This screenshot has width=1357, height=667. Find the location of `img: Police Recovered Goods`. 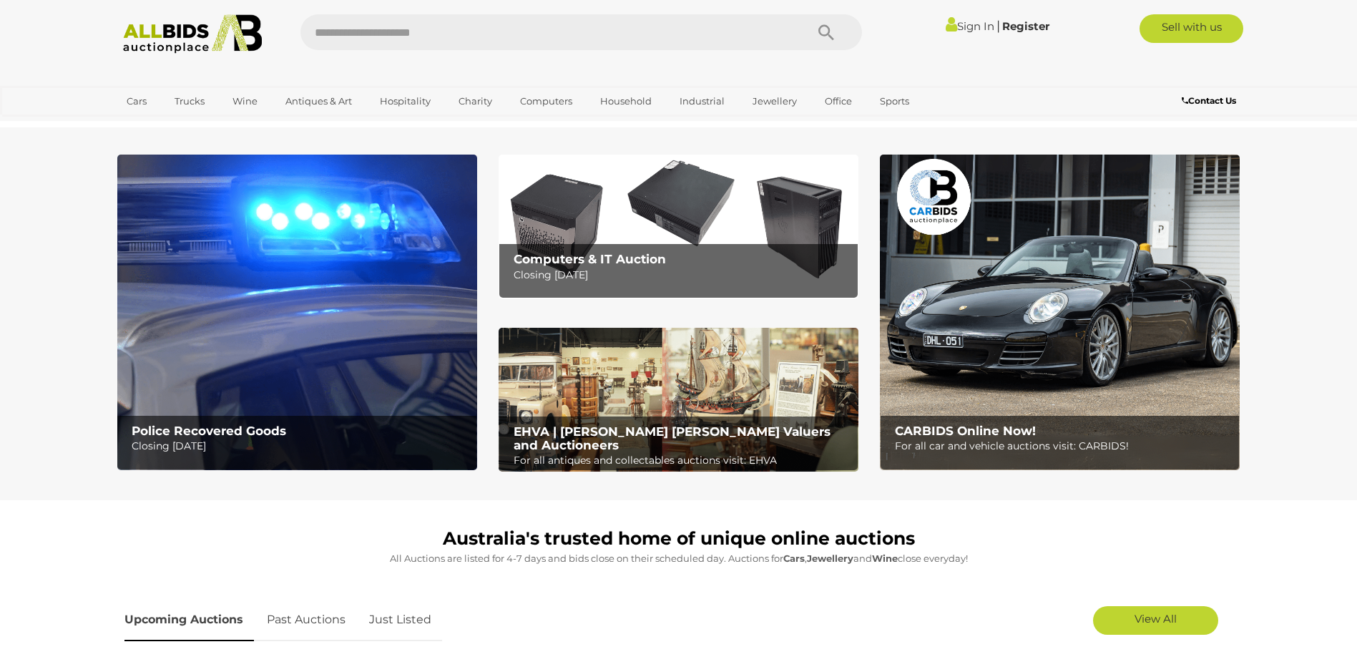

img: Police Recovered Goods is located at coordinates (297, 312).